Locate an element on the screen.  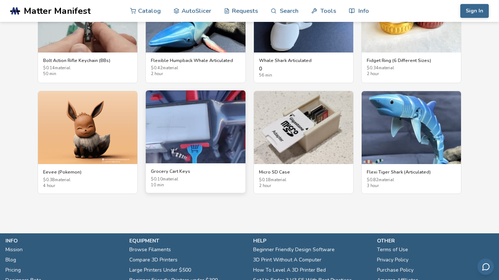
span: 50 min is located at coordinates (88, 74).